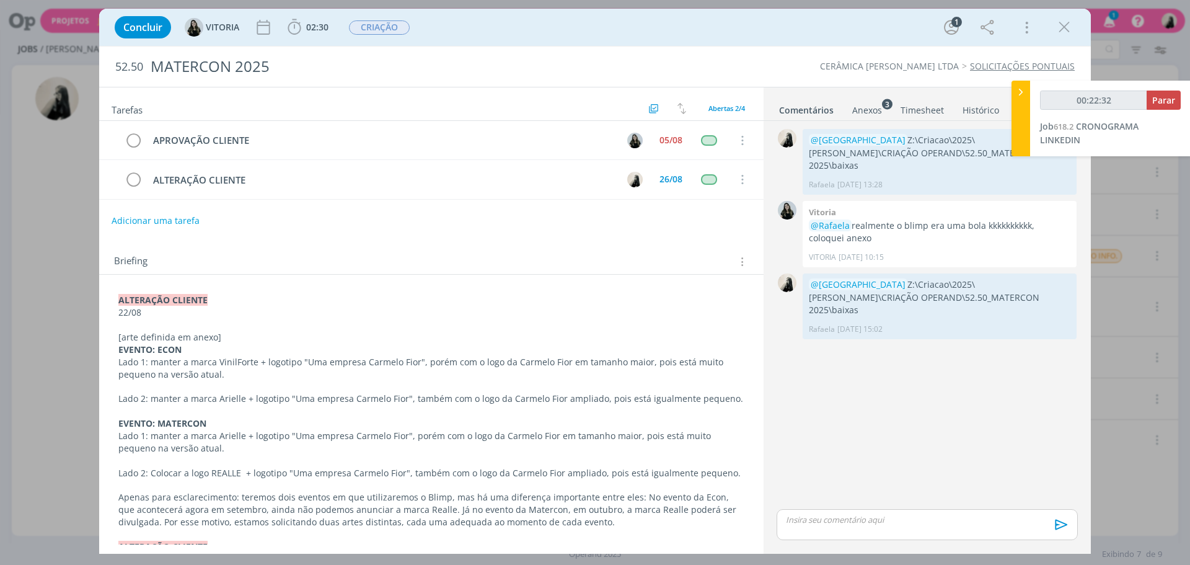 The height and width of the screenshot is (565, 1190). Describe the element at coordinates (317, 27) in the screenshot. I see `span: 02:30` at that location.